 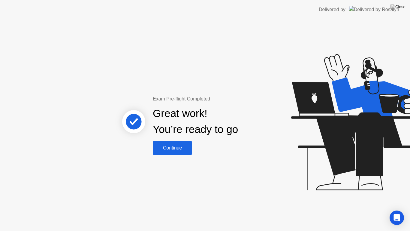 I want to click on div: Open Intercom Messenger, so click(x=397, y=217).